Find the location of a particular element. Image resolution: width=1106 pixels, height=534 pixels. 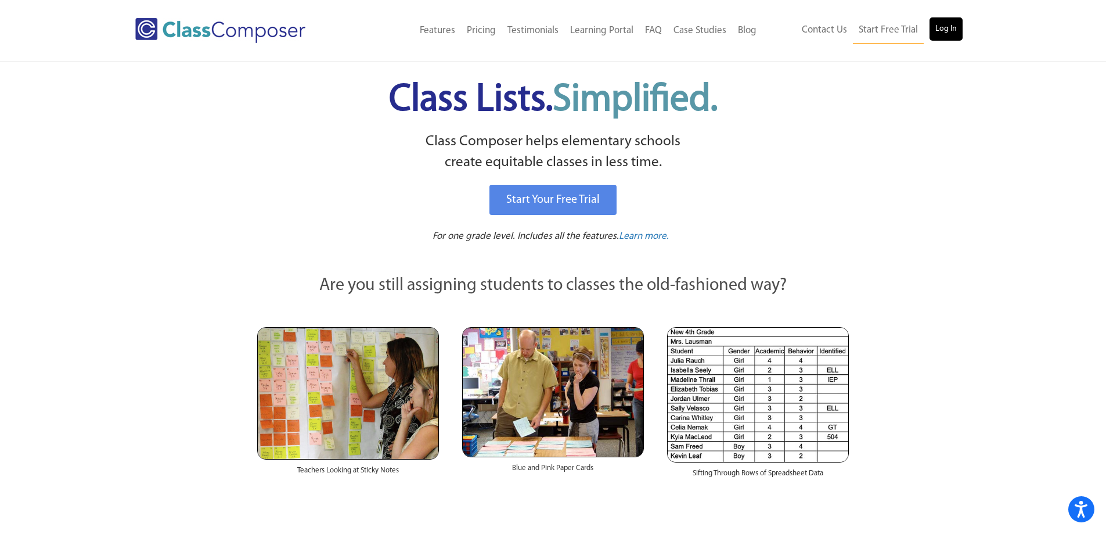

span: For one grade level. Includes all the features. is located at coordinates (526, 236).